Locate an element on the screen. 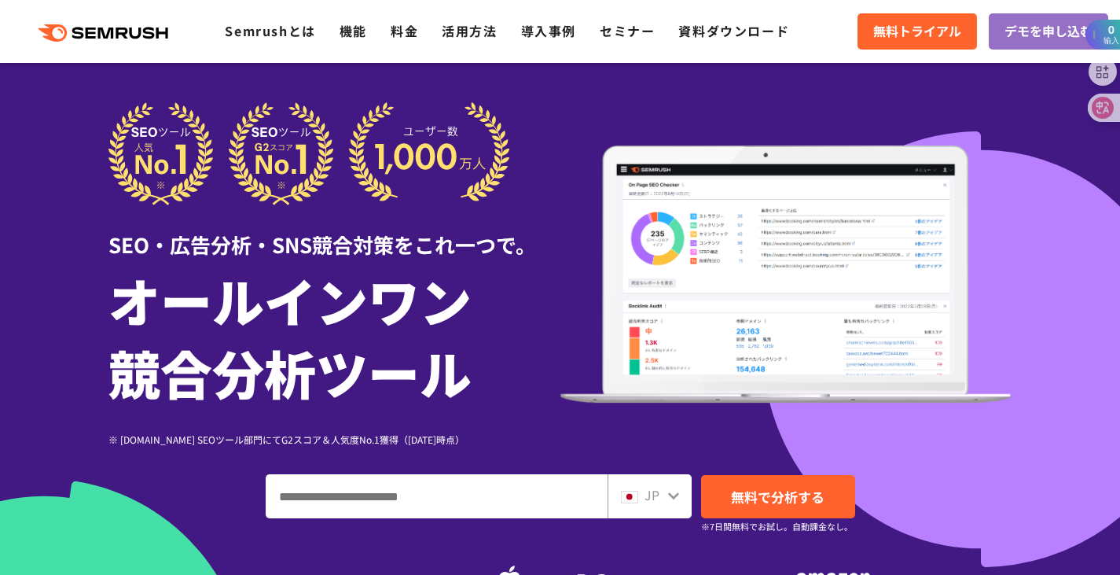  span: JP is located at coordinates (652, 495).